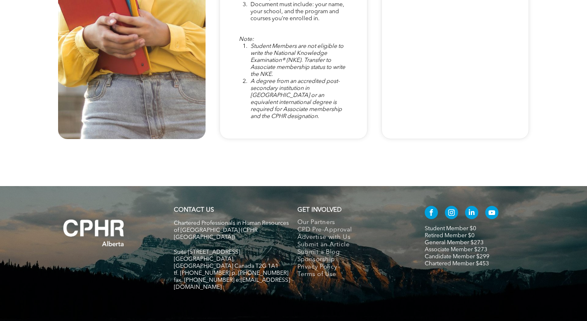 The image size is (587, 321). I want to click on a: Candidate Member $299, so click(457, 256).